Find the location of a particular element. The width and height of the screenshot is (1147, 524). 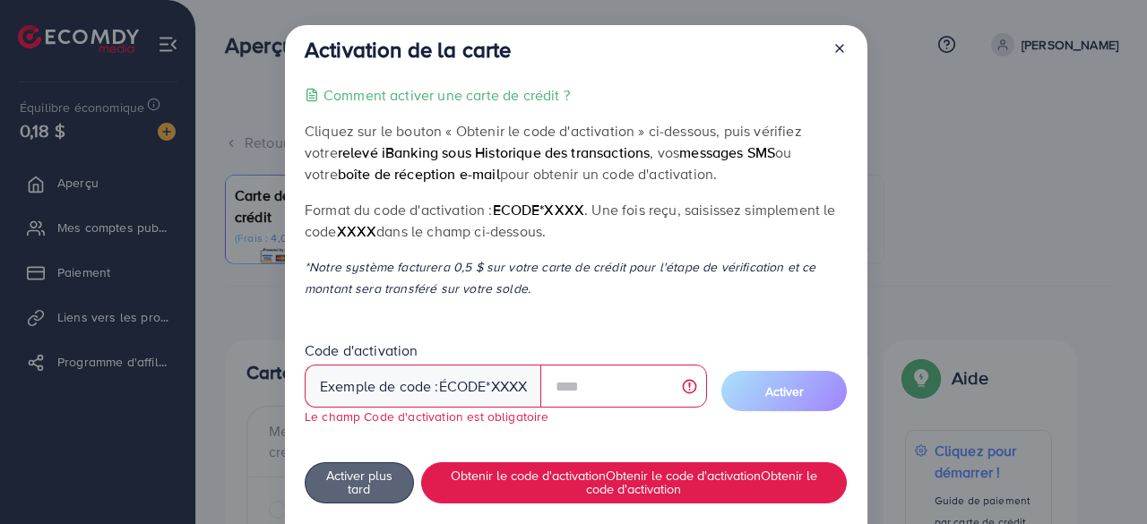

font: ecode*XXXX is located at coordinates (539, 210).